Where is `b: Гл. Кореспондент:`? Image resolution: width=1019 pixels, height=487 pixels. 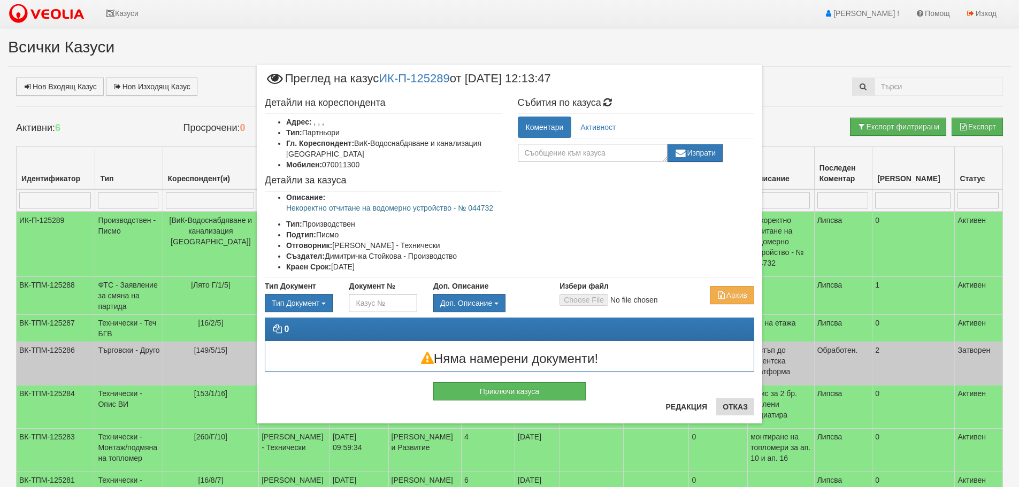 b: Гл. Кореспондент: is located at coordinates (320, 143).